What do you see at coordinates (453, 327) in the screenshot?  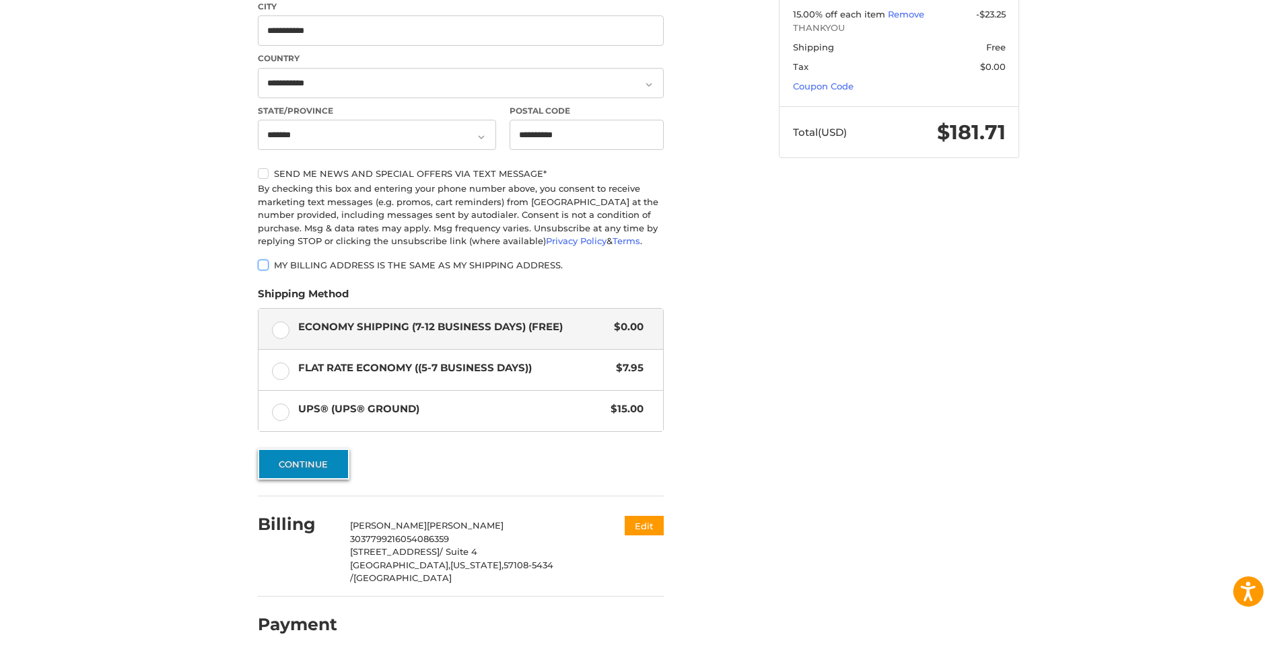 I see `span: Economy Shipping (7-12 Business Days) (Free)` at bounding box center [453, 327].